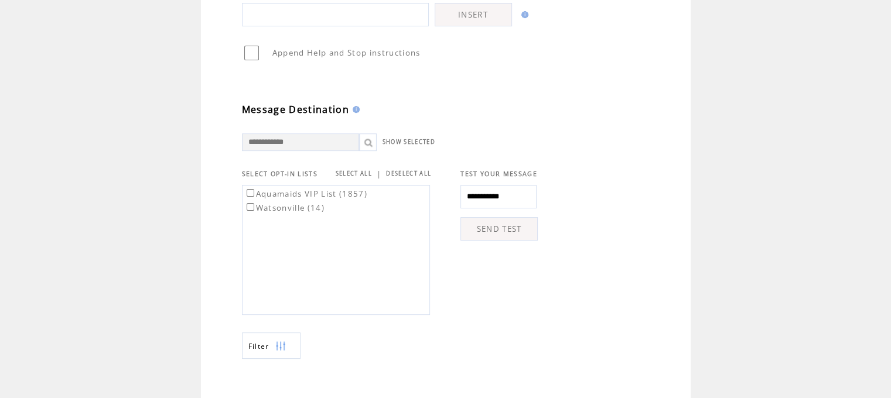 This screenshot has height=398, width=891. I want to click on label: Watsonville (14), so click(284, 208).